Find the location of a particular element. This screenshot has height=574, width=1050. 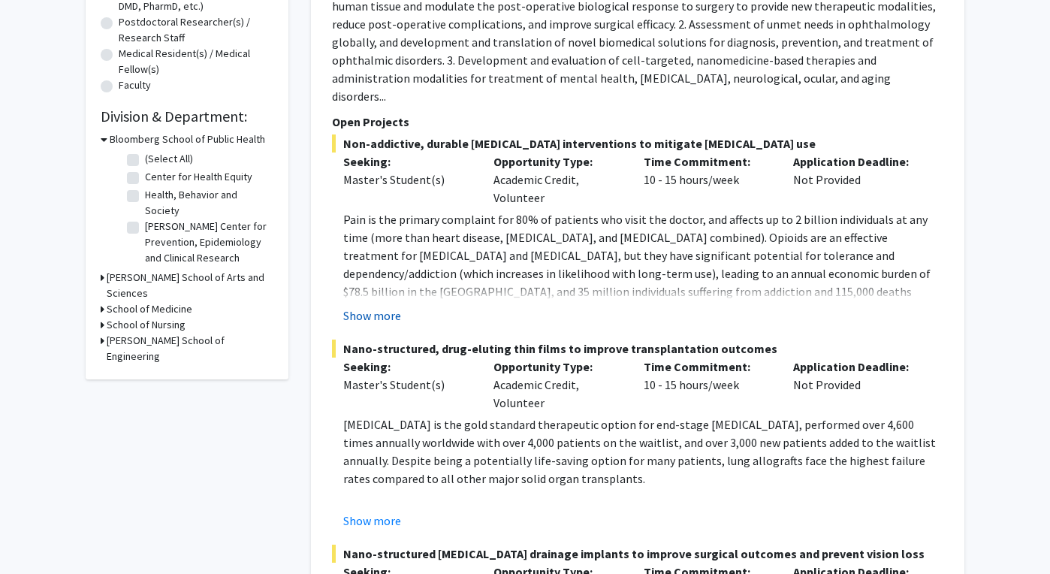

h3: School of Medicine is located at coordinates (150, 309).